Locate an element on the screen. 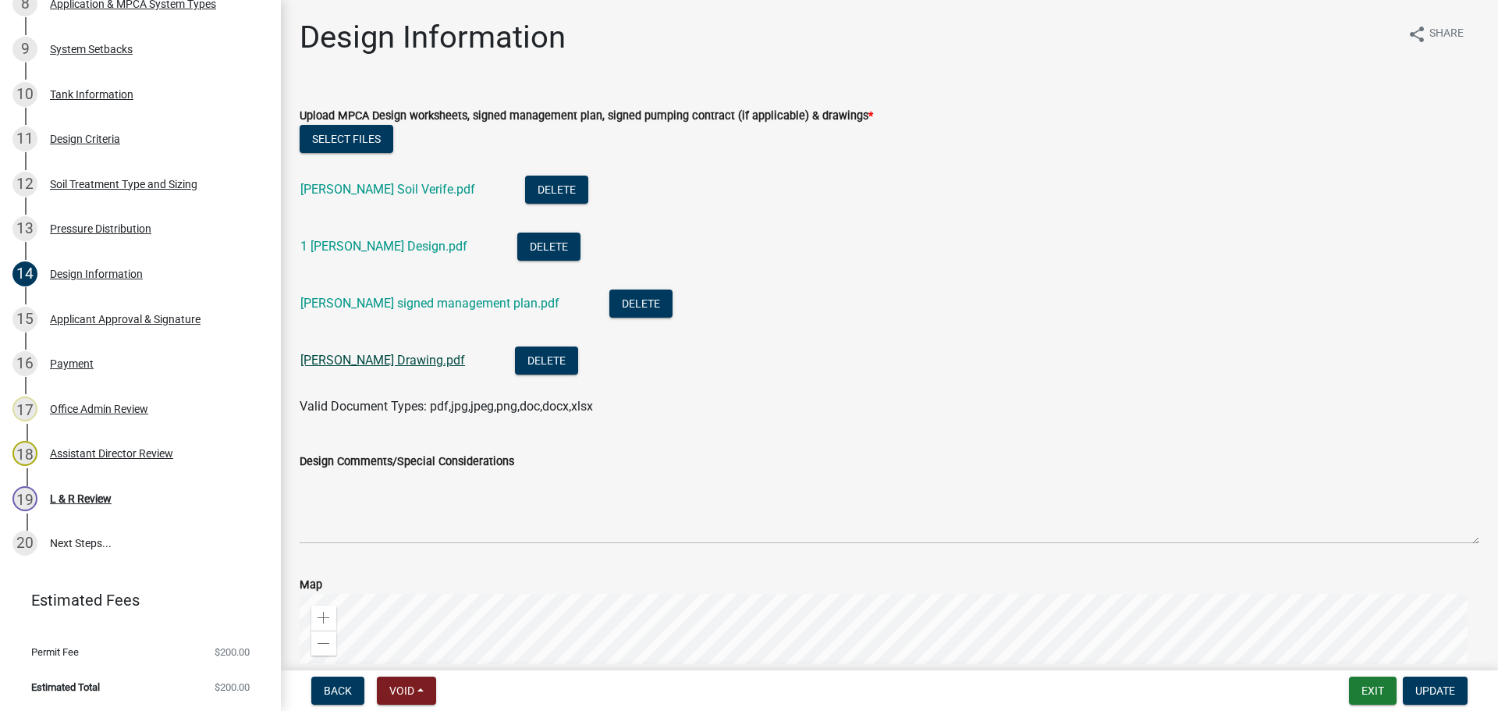  div: Applicant Approval & Signature is located at coordinates (125, 319).